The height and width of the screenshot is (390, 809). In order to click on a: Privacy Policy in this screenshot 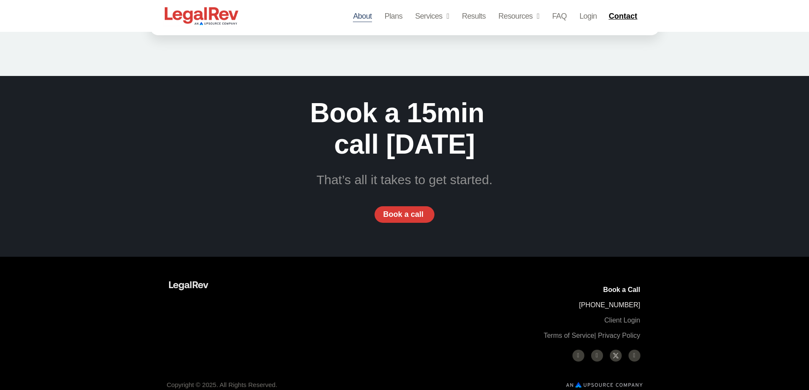, I will do `click(619, 336)`.